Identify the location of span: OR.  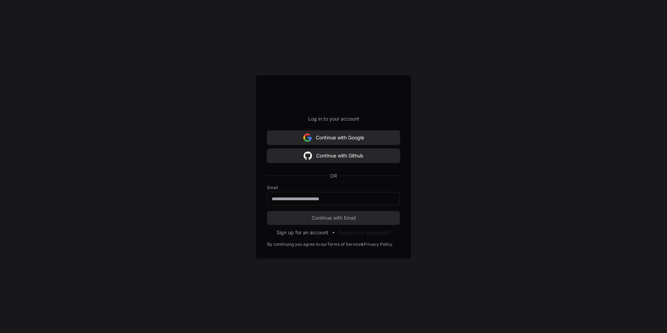
(334, 176).